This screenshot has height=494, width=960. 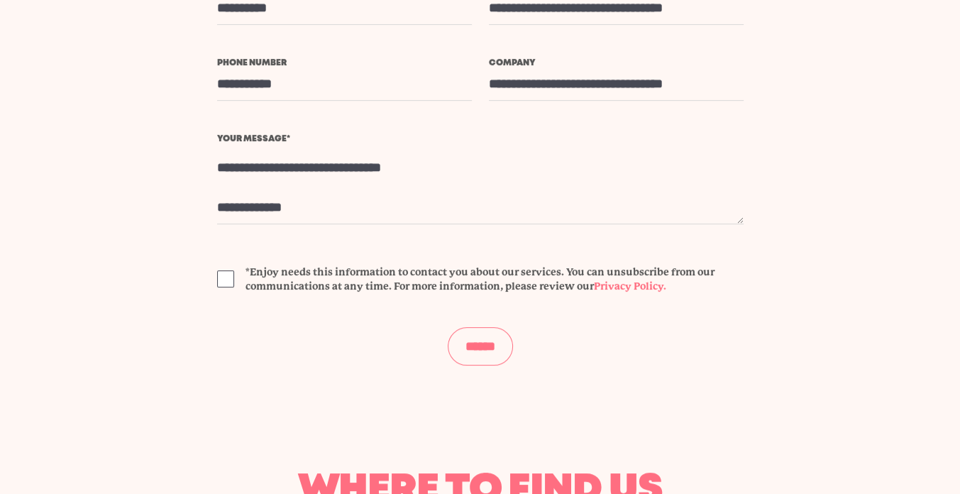 I want to click on label: Company, so click(x=616, y=63).